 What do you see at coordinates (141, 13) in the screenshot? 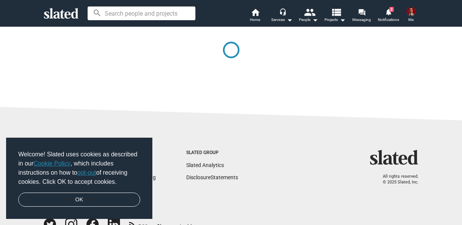
I see `input: Search people and projects` at bounding box center [141, 13].